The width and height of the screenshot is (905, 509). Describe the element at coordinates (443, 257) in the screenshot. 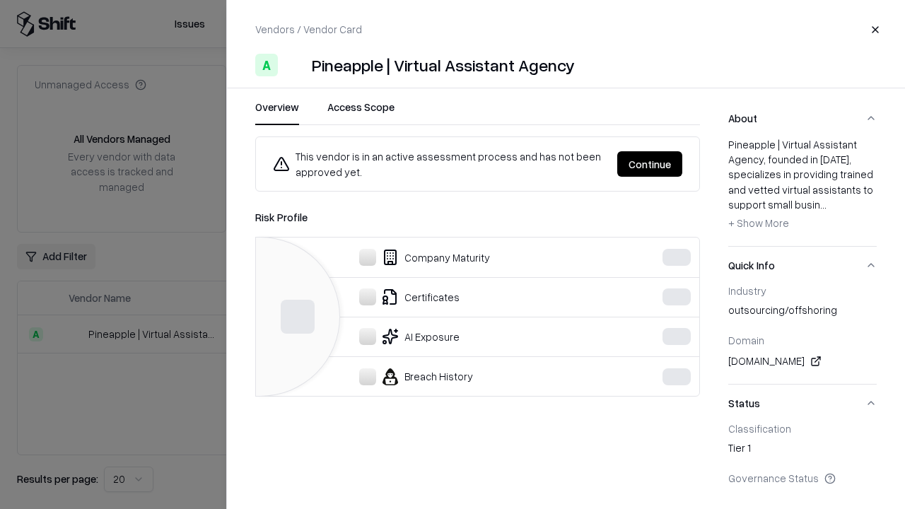

I see `div: Company Maturity` at that location.